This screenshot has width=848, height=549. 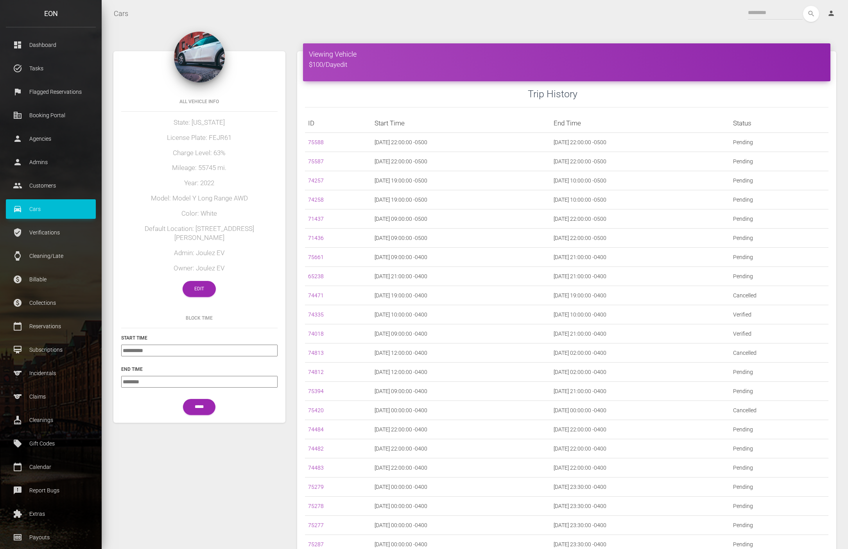 What do you see at coordinates (51, 209) in the screenshot?
I see `a: drive_eta Cars` at bounding box center [51, 209].